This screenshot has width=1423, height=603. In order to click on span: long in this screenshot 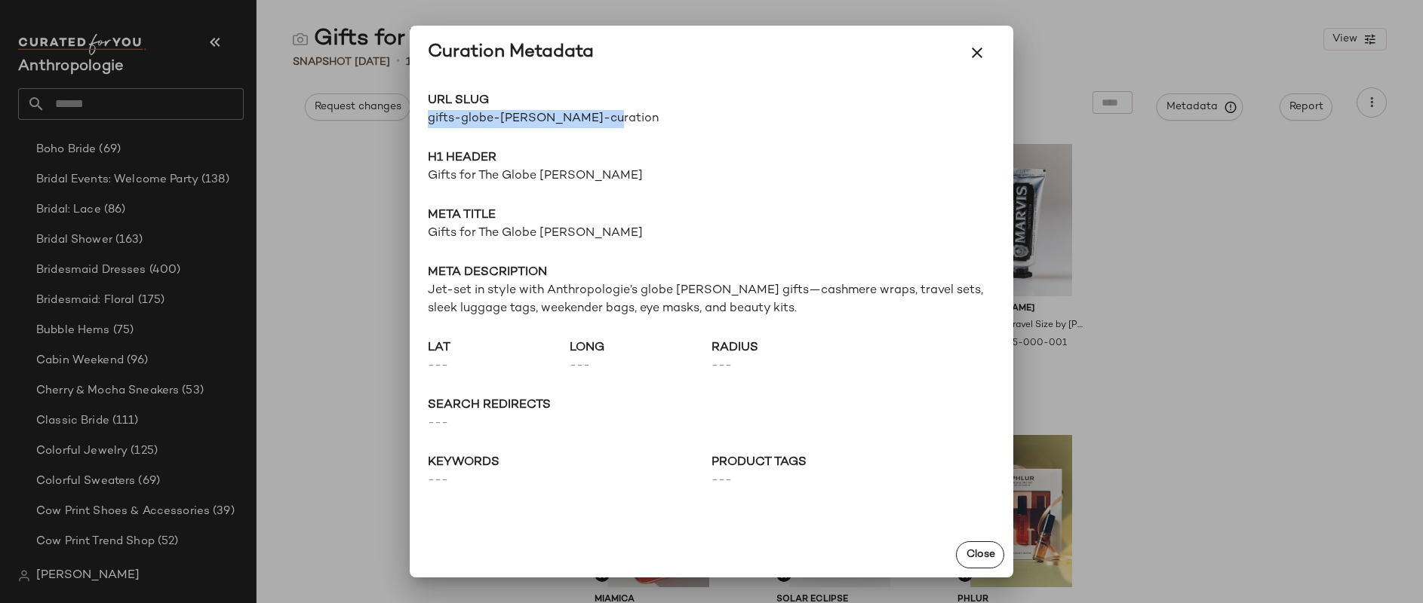, I will do `click(640, 348)`.